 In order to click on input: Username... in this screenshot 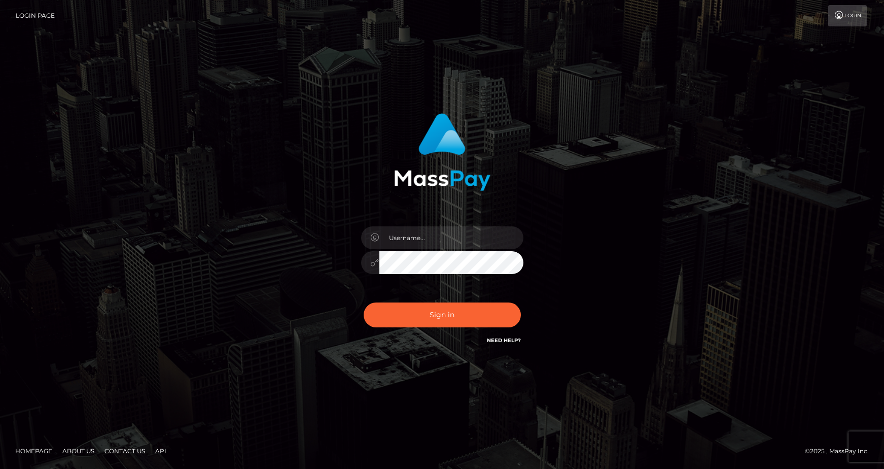, I will do `click(451, 237)`.